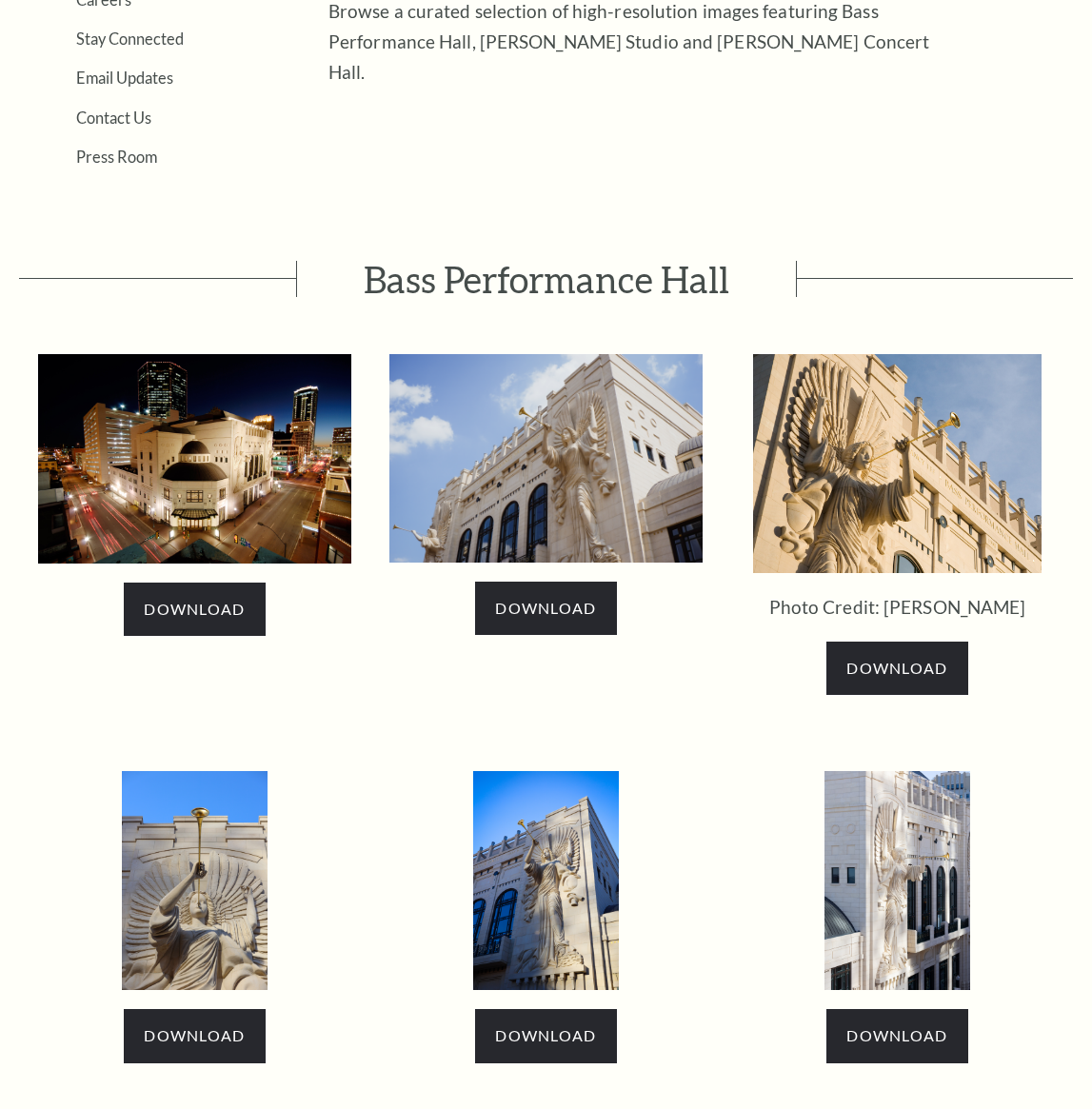 The image size is (1092, 1109). Describe the element at coordinates (130, 38) in the screenshot. I see `a: Stay Connected` at that location.